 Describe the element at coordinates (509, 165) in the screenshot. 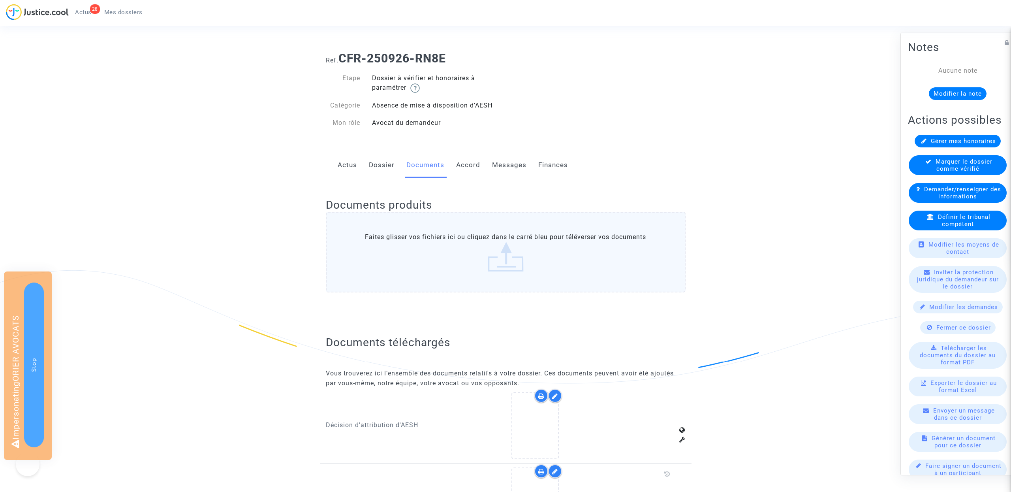

I see `a: Messages` at that location.